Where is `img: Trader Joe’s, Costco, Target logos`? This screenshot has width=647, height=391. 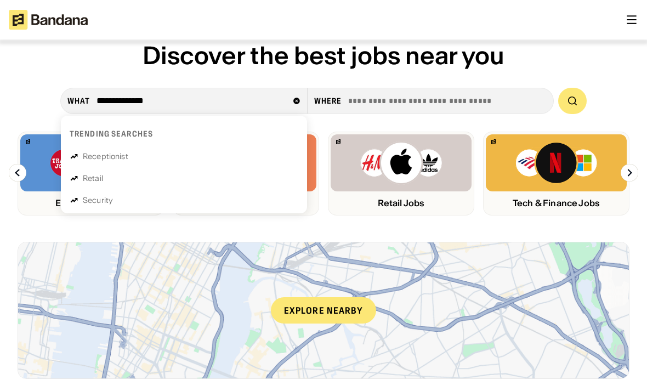
img: Trader Joe’s, Costco, Target logos is located at coordinates (91, 163).